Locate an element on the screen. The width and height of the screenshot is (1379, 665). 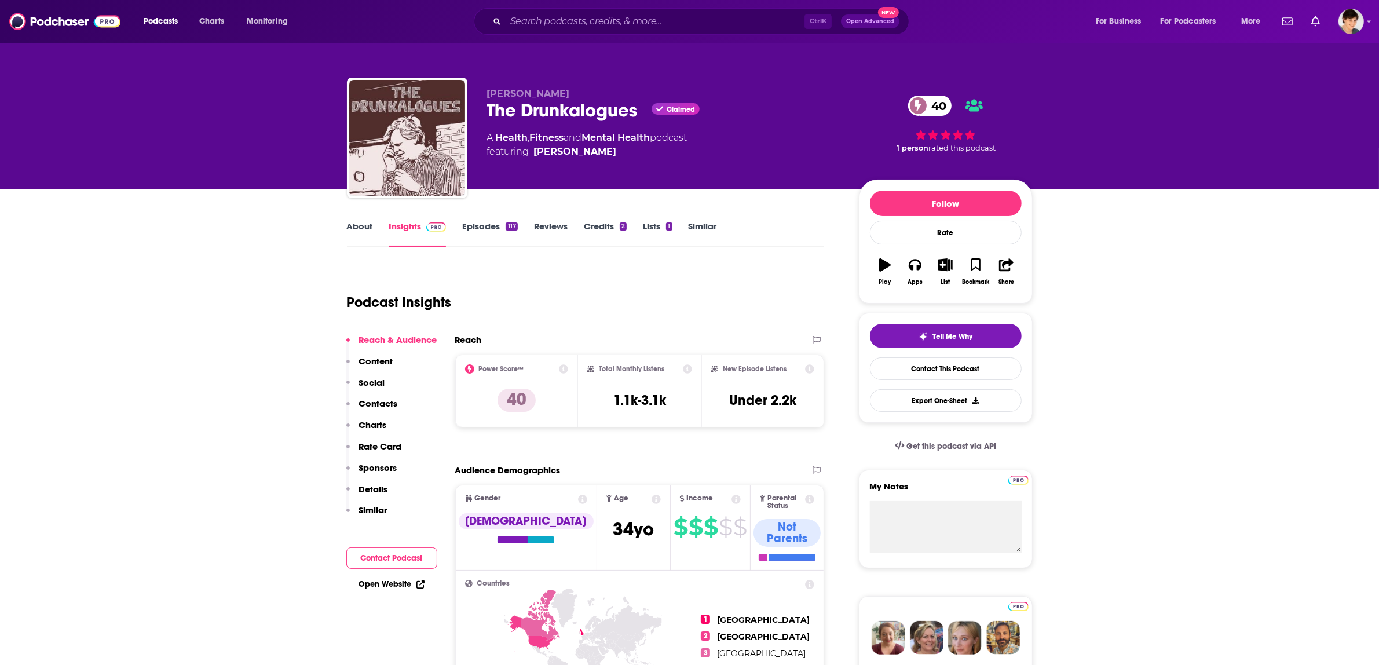
h1: Podcast Insights is located at coordinates (399, 302).